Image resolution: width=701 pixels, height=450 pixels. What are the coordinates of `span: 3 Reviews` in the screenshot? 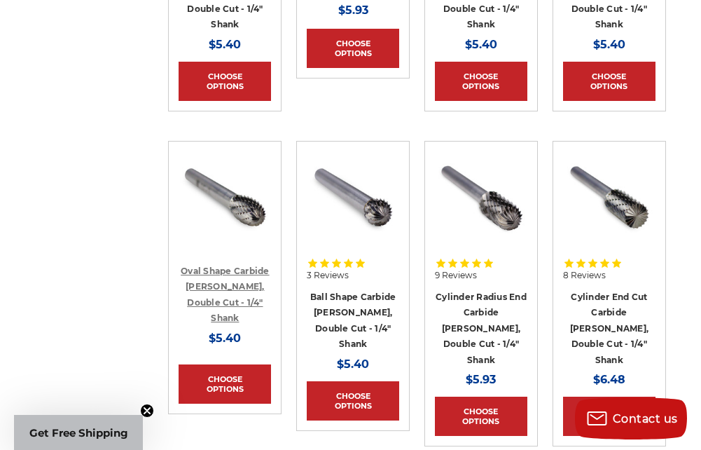 It's located at (328, 275).